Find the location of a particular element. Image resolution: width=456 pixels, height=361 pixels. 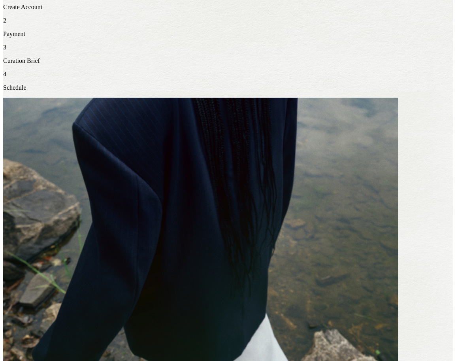

p: Schedule is located at coordinates (228, 88).